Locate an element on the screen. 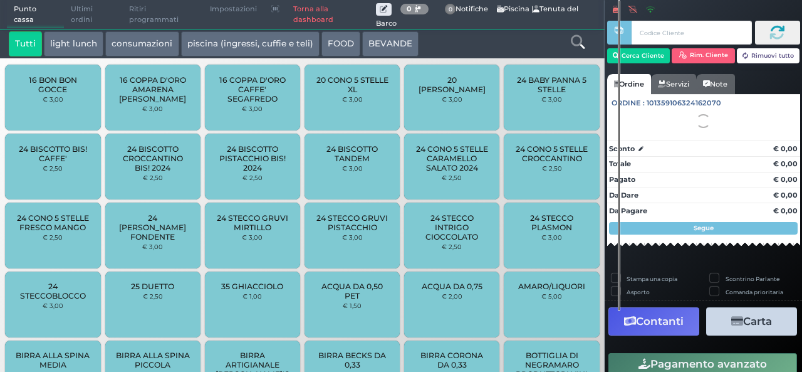 The image size is (802, 372). span: 24 STECCO GRUVI MIRTILLO is located at coordinates (253, 223).